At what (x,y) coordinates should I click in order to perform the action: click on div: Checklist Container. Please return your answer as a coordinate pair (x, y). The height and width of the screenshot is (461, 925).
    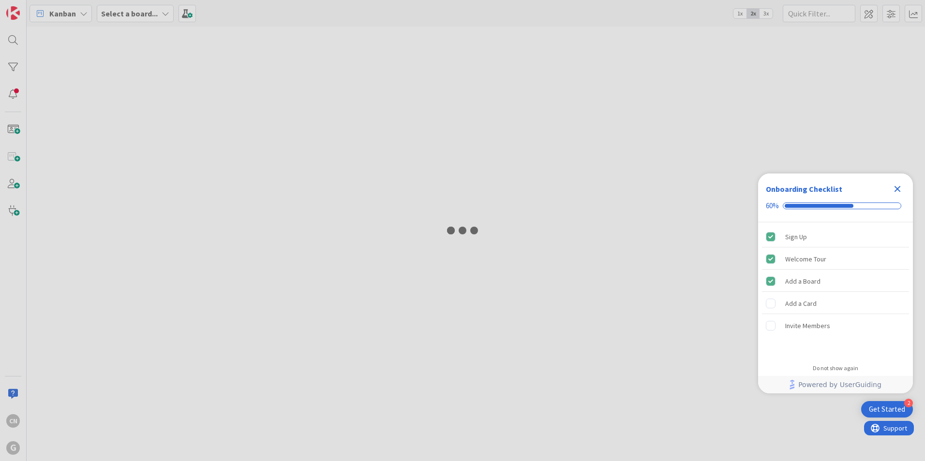
    Looking at the image, I should click on (835, 283).